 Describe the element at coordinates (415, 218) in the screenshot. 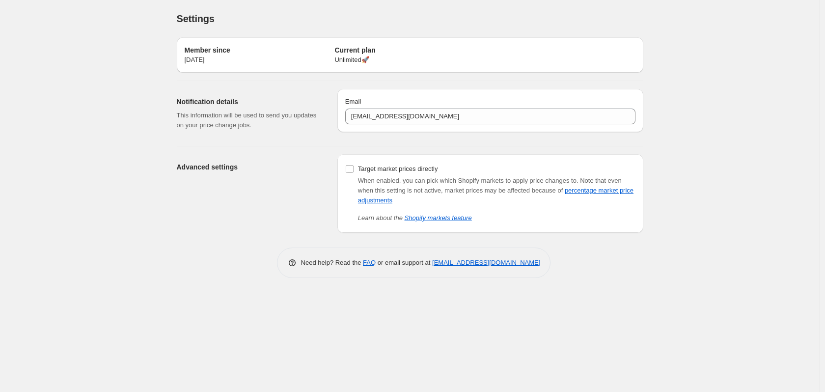

I see `i: Learn about the` at that location.